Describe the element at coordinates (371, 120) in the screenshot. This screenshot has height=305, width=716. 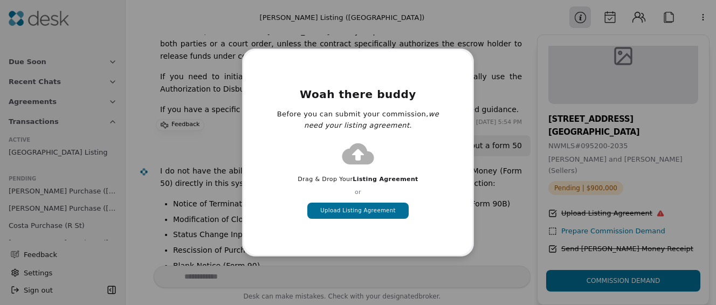
I see `em: we need your listing agreement` at that location.